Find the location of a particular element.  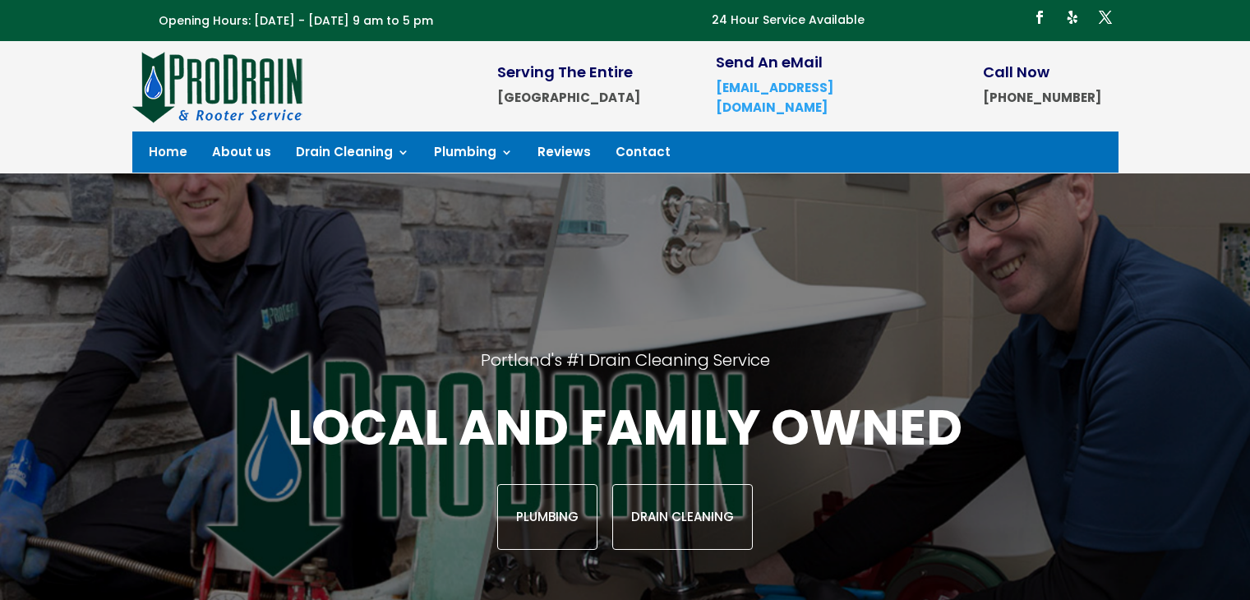

a: Contact is located at coordinates (643, 155).